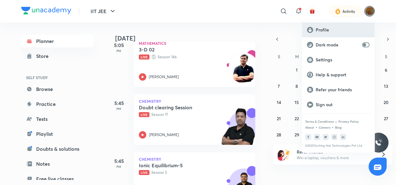 The width and height of the screenshot is (396, 185). I want to click on p: Careers, so click(325, 127).